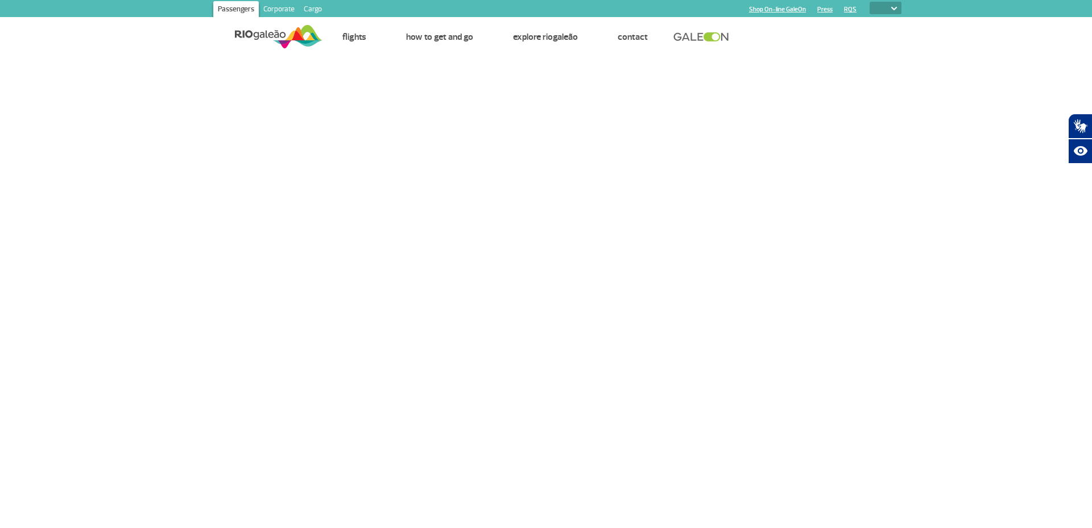  Describe the element at coordinates (825, 9) in the screenshot. I see `a: Press` at that location.